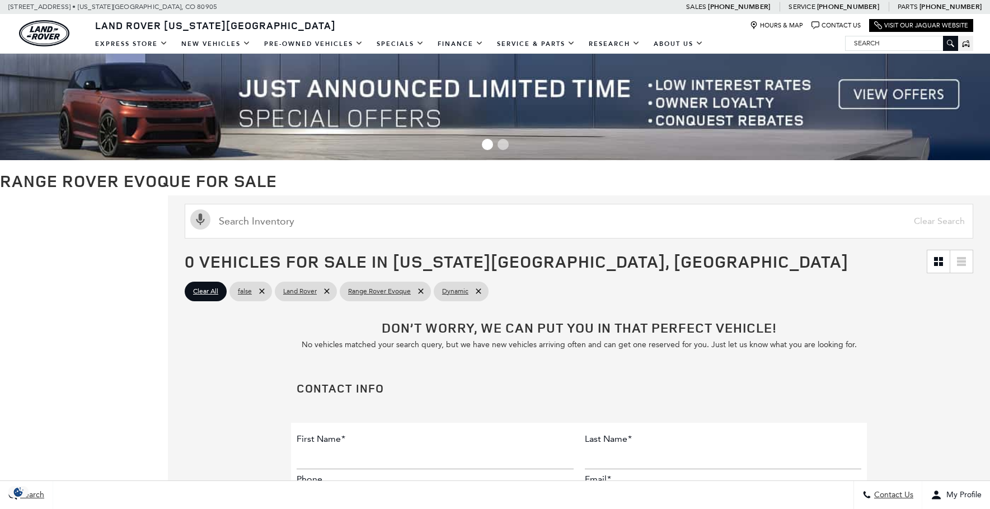 The height and width of the screenshot is (509, 990). I want to click on button: Open user profile menu, so click(956, 495).